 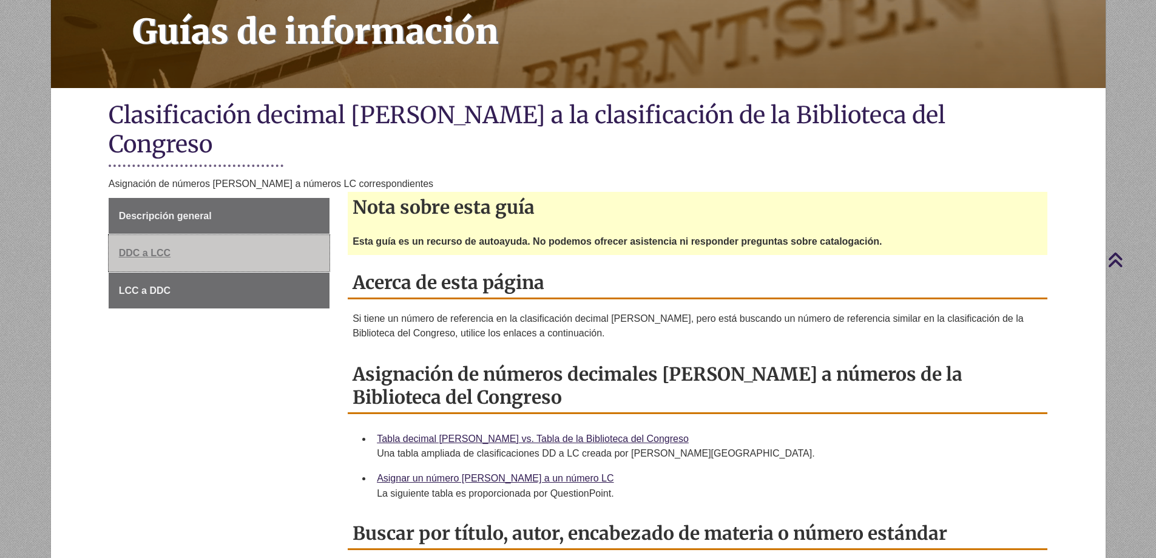 I want to click on a: Volver arriba, so click(x=1130, y=259).